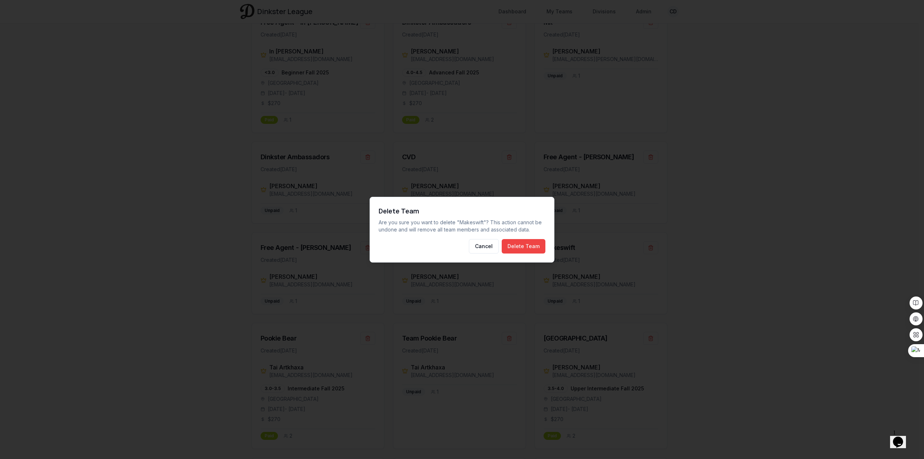 The width and height of the screenshot is (924, 459). I want to click on button: Cancel, so click(483, 246).